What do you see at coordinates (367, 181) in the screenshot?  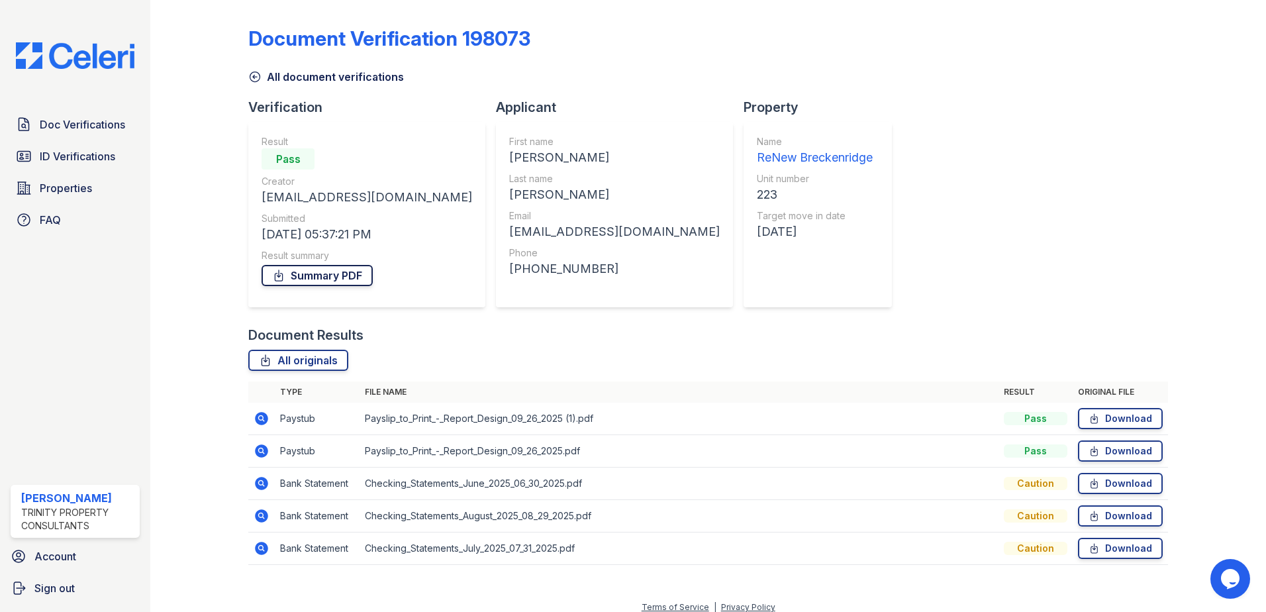 I see `div: Creator` at bounding box center [367, 181].